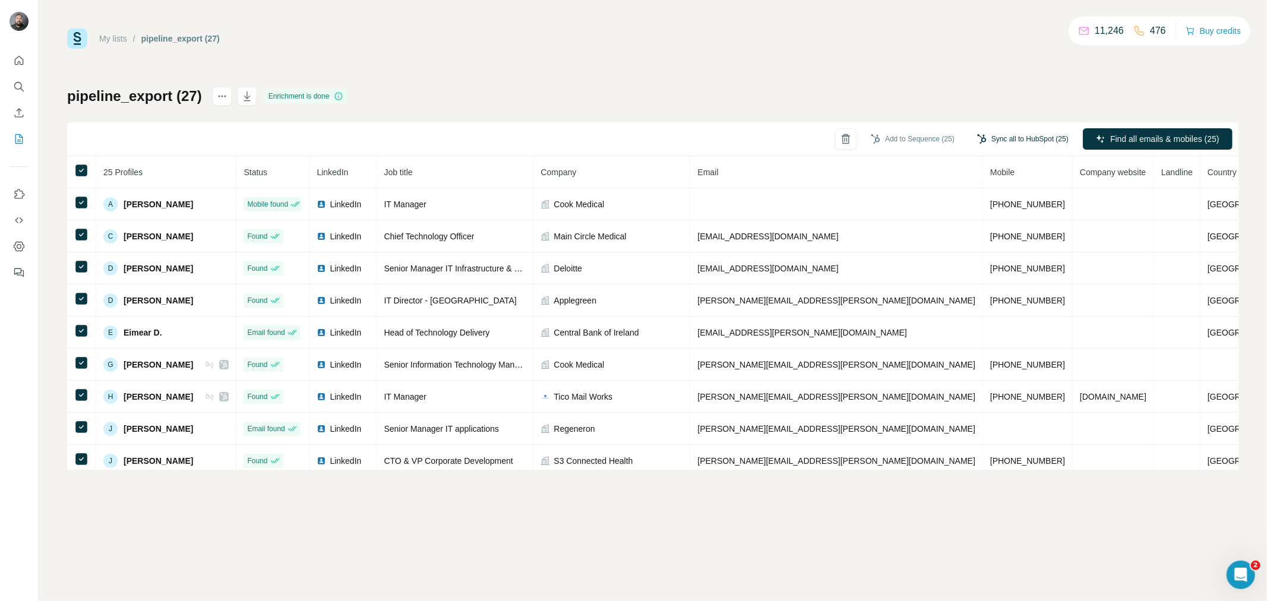 The image size is (1267, 601). What do you see at coordinates (398, 172) in the screenshot?
I see `span: Job title` at bounding box center [398, 172].